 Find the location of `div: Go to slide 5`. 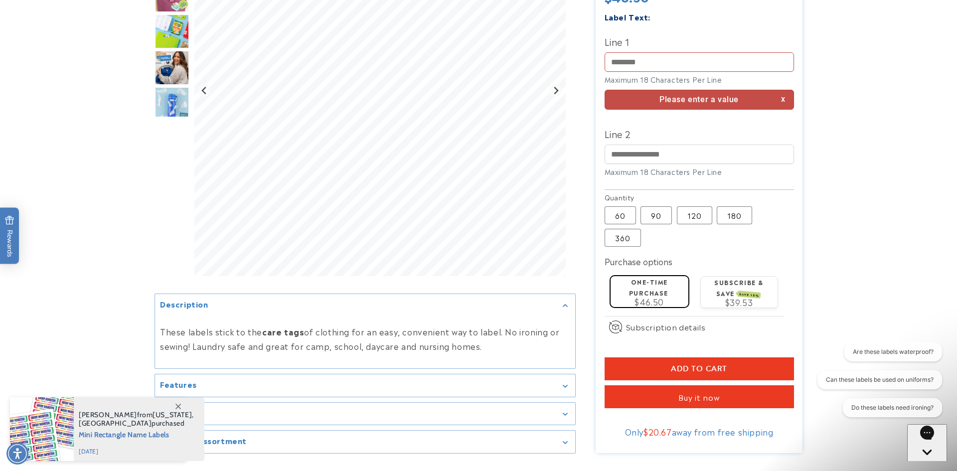

div: Go to slide 5 is located at coordinates (172, 31).